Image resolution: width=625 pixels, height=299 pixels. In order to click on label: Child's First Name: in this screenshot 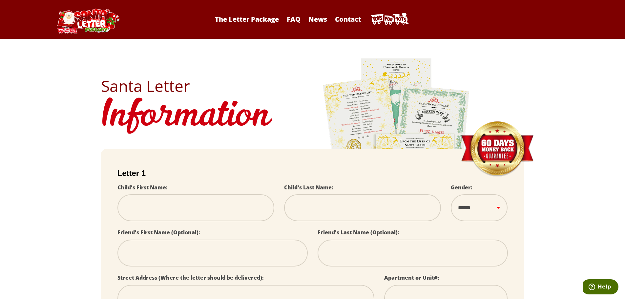, I will do `click(142, 187)`.